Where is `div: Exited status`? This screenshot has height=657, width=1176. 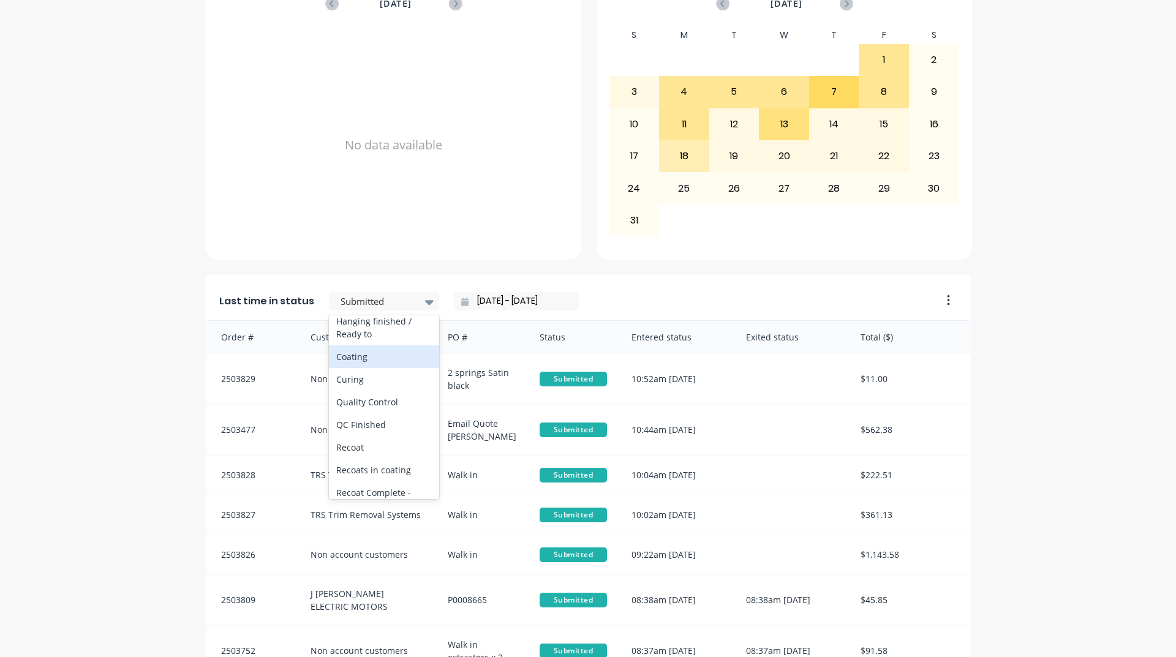 div: Exited status is located at coordinates (791, 337).